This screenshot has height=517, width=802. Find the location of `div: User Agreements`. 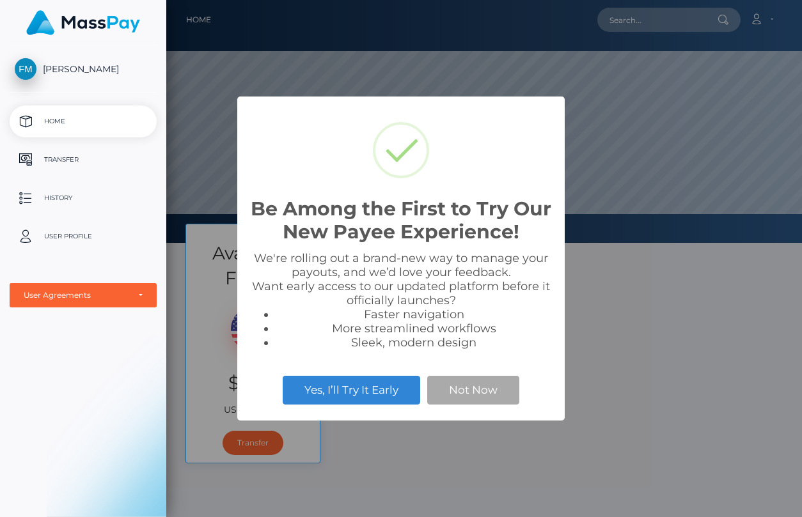

div: User Agreements is located at coordinates (76, 295).